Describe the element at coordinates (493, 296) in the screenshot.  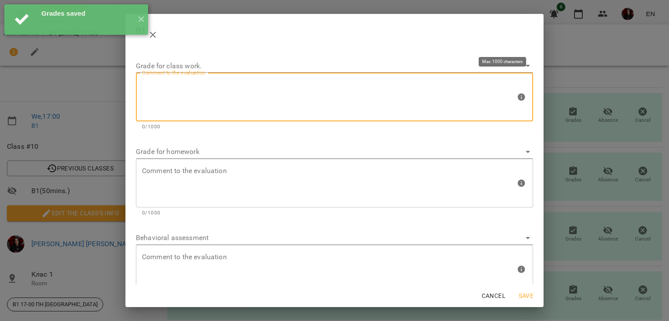
I see `button: Cancel` at that location.